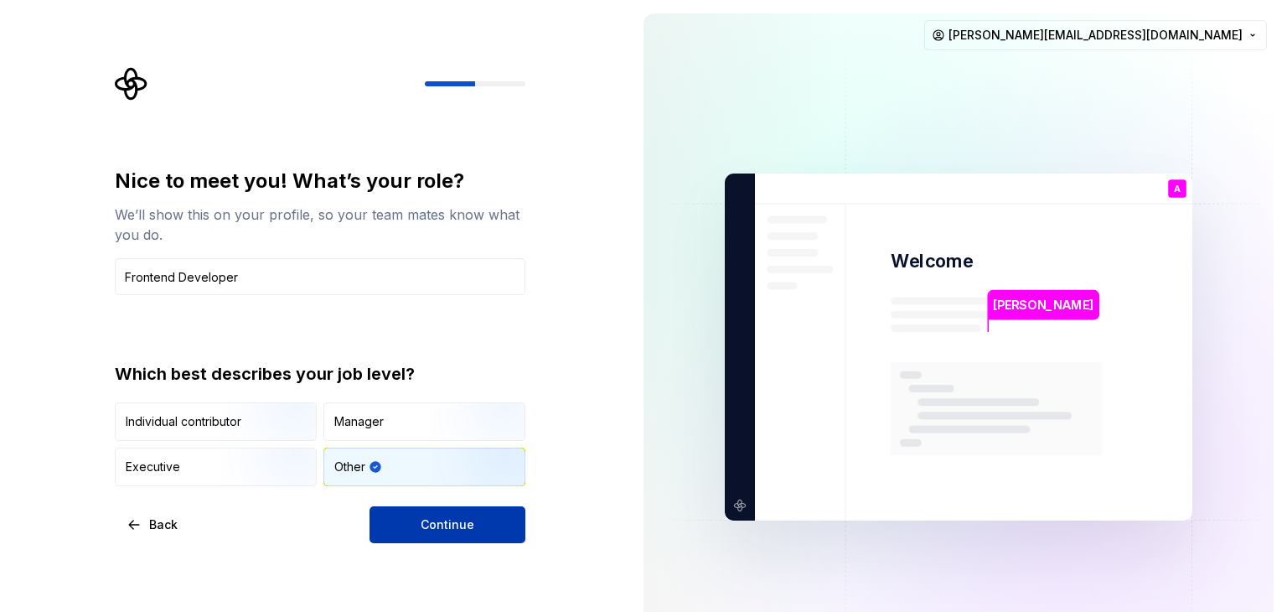  Describe the element at coordinates (152, 467) in the screenshot. I see `div: Executive` at that location.